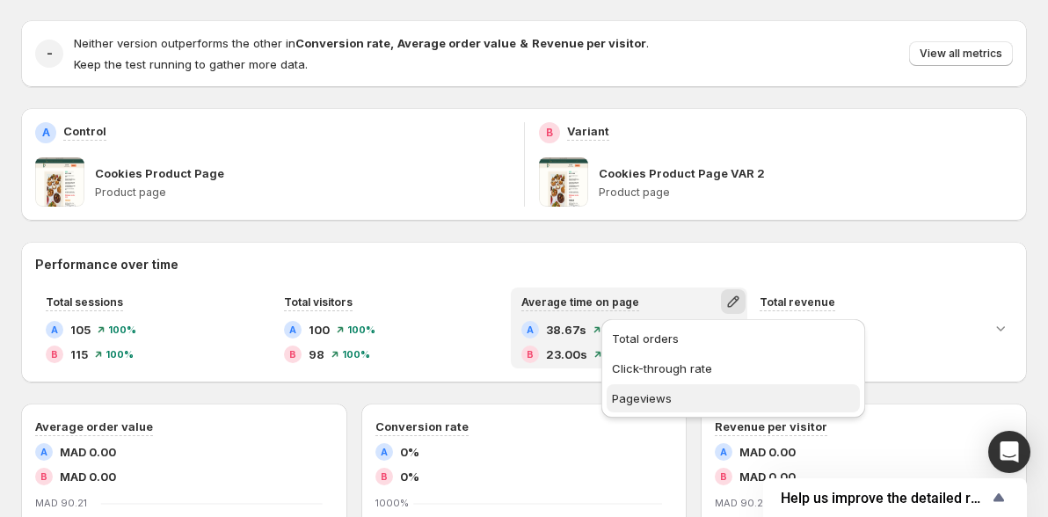  What do you see at coordinates (317, 354) in the screenshot?
I see `span: 98` at bounding box center [317, 354].